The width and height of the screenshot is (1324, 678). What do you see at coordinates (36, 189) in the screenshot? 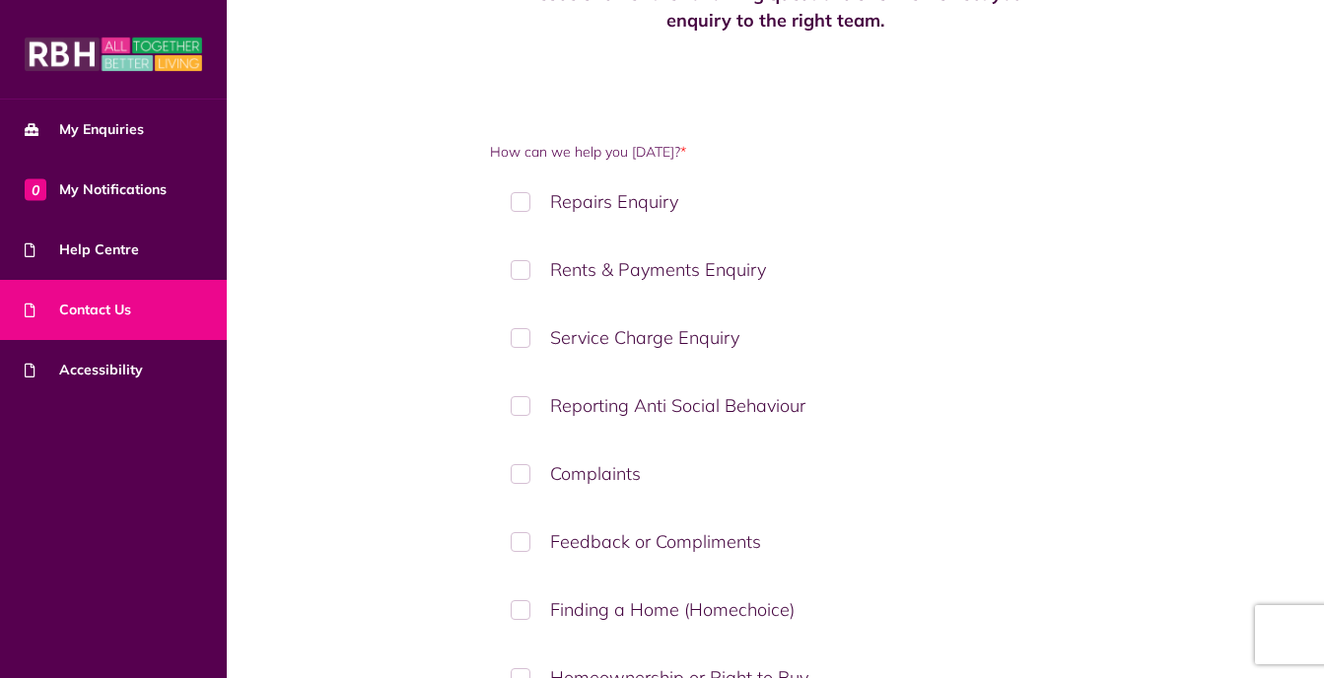
I see `span: 0` at bounding box center [36, 189].